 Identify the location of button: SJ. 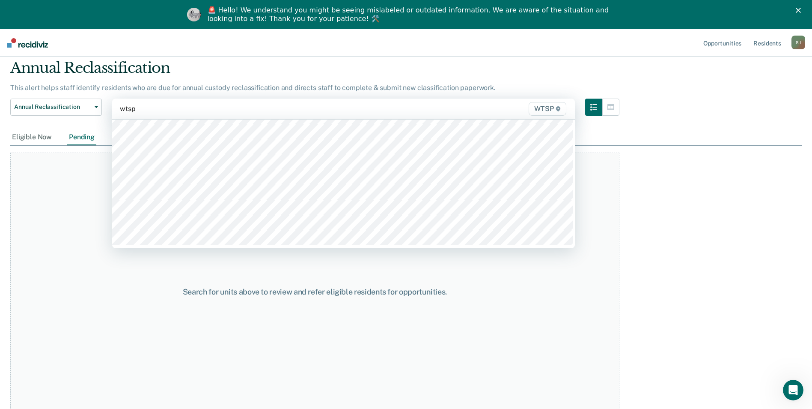
(799, 42).